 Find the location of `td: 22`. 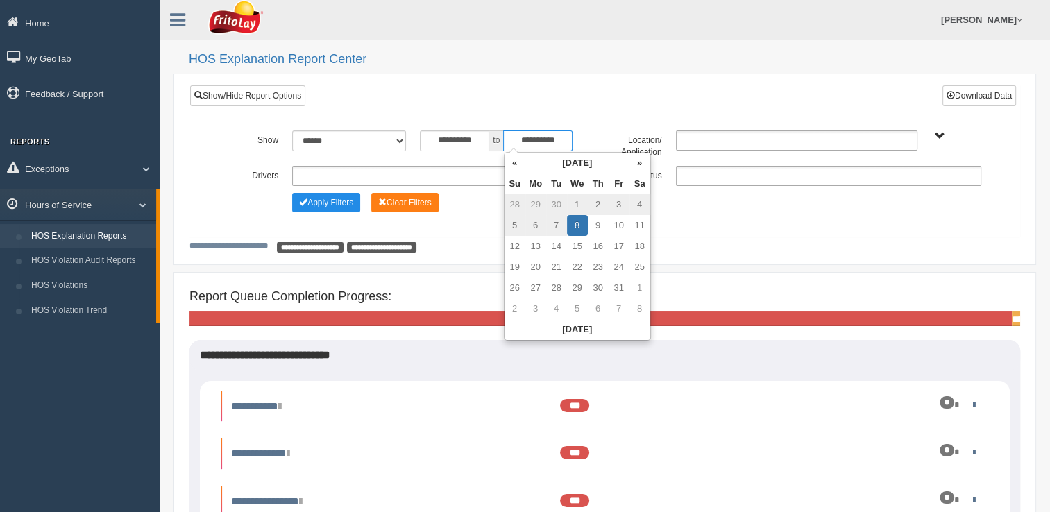

td: 22 is located at coordinates (578, 267).